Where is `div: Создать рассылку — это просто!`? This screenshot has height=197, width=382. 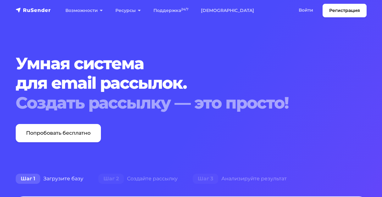 div: Создать рассылку — это просто! is located at coordinates (191, 103).